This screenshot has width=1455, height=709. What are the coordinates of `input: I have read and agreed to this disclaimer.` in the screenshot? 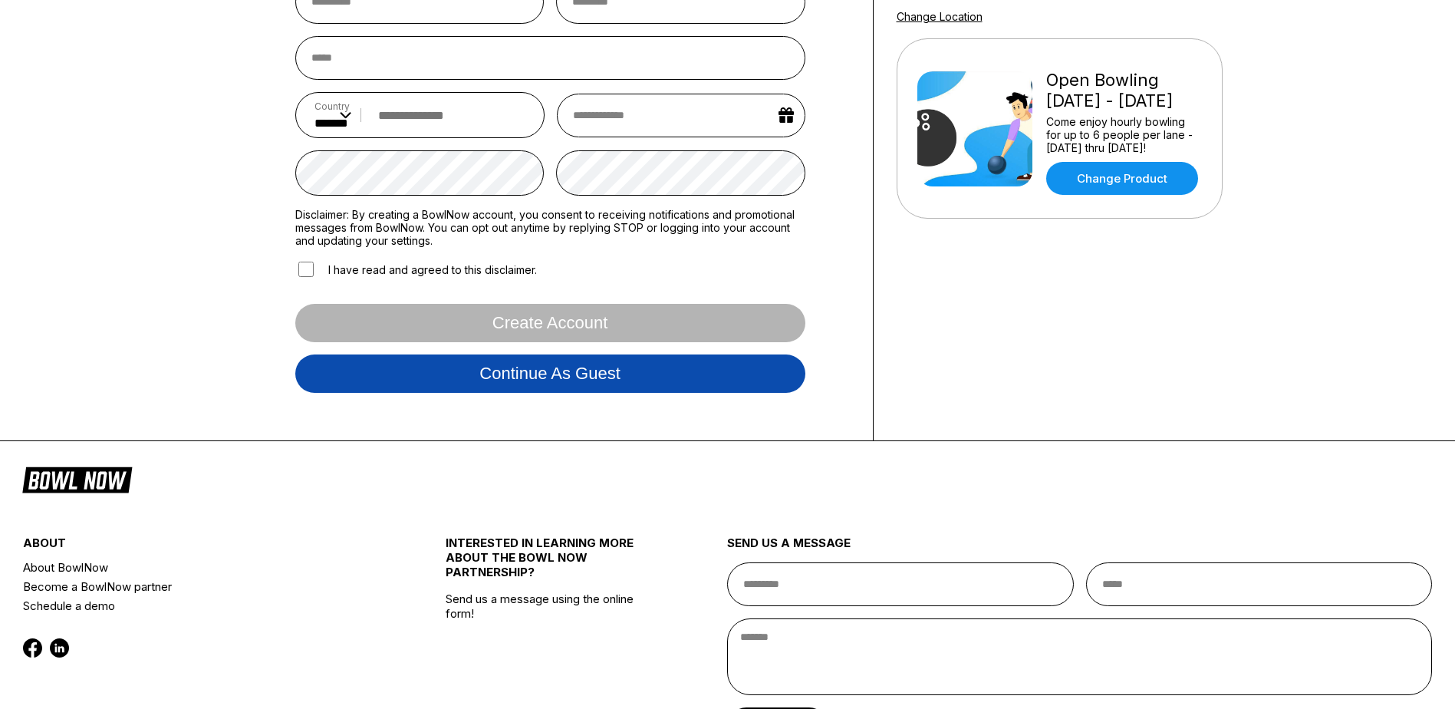 It's located at (306, 269).